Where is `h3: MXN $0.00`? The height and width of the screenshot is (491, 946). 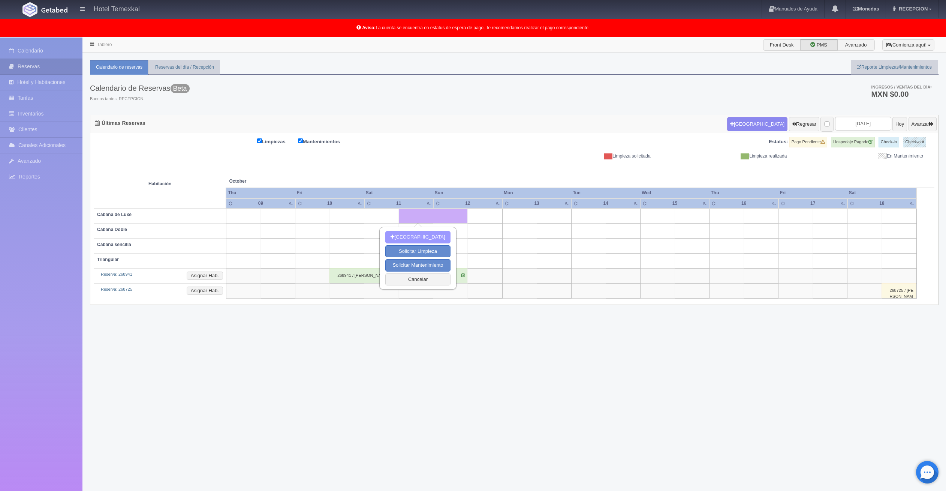
h3: MXN $0.00 is located at coordinates (902, 94).